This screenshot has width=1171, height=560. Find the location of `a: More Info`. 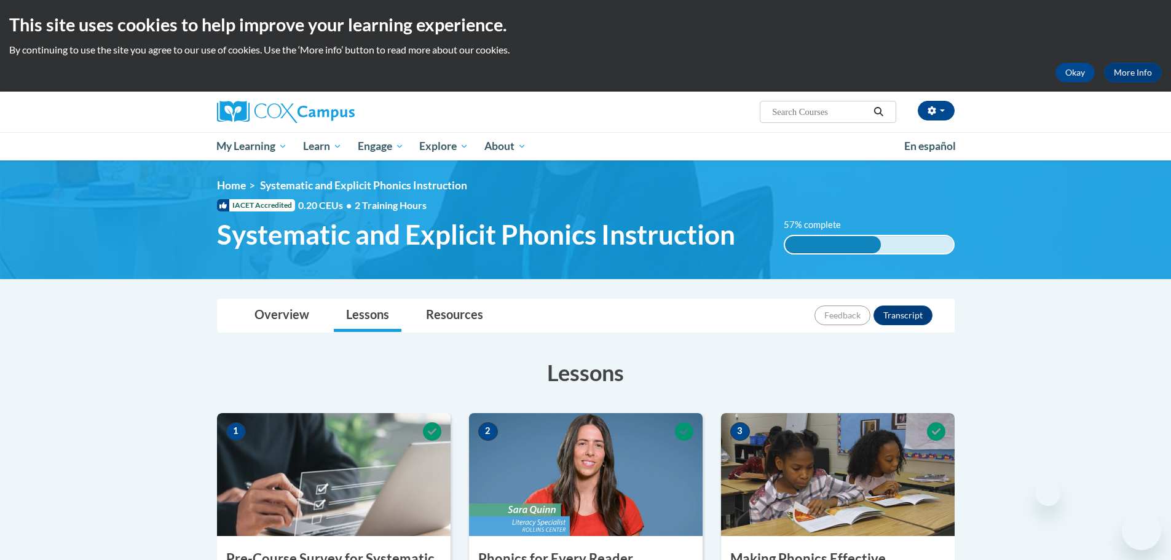

a: More Info is located at coordinates (1133, 73).